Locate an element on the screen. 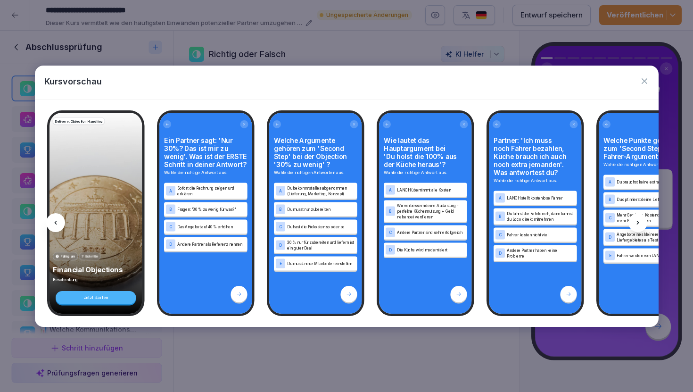 Image resolution: width=693 pixels, height=392 pixels. p: Wir verbessern deine Auslastung - perfekte Küchennutzung + Geld nebenbei verdienen is located at coordinates (431, 211).